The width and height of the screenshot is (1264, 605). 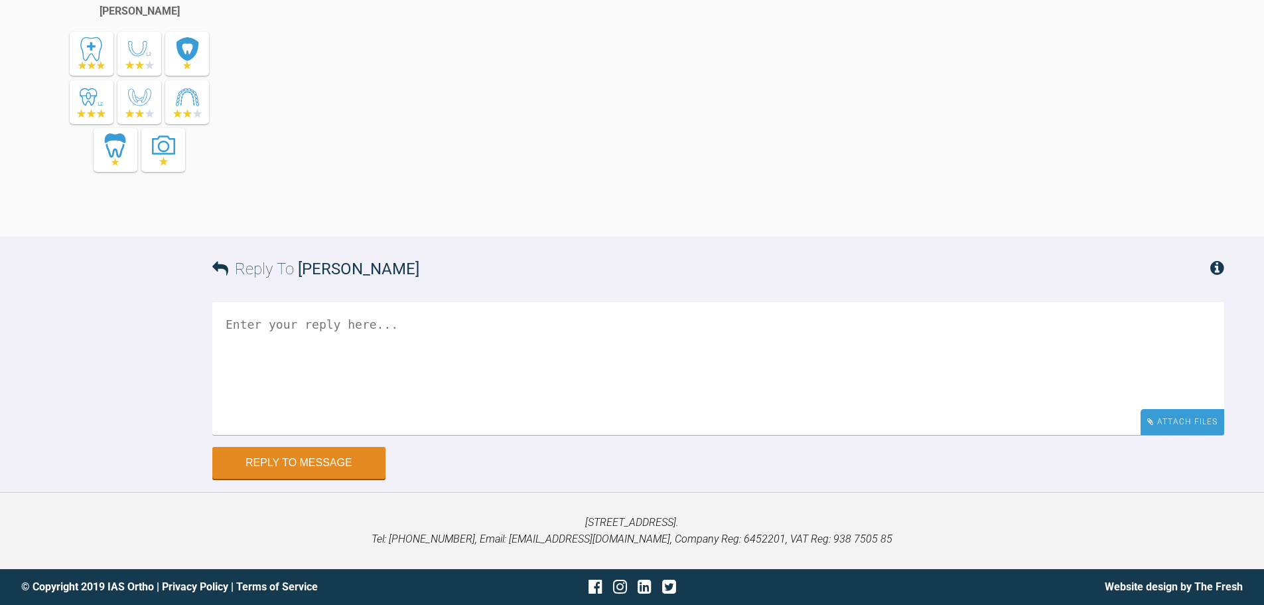 What do you see at coordinates (1183, 421) in the screenshot?
I see `div: Attach Files` at bounding box center [1183, 421].